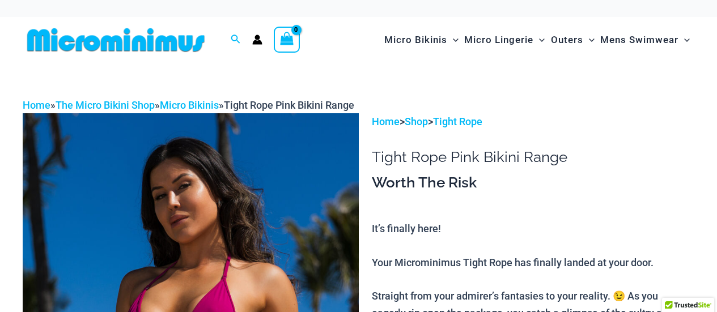 Image resolution: width=717 pixels, height=312 pixels. What do you see at coordinates (189, 105) in the screenshot?
I see `a: Micro Bikinis` at bounding box center [189, 105].